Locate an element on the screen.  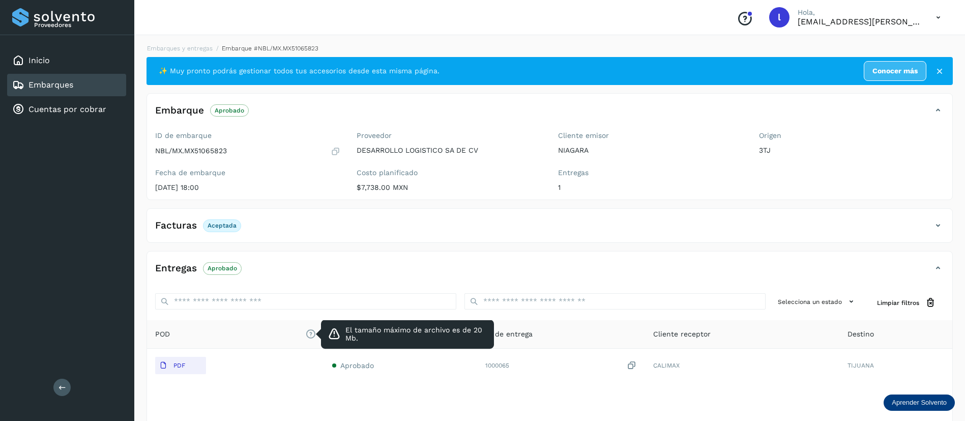
span: ✨ Muy pronto podrás gestionar todos tus accesorios desde esta misma página. is located at coordinates (299, 71).